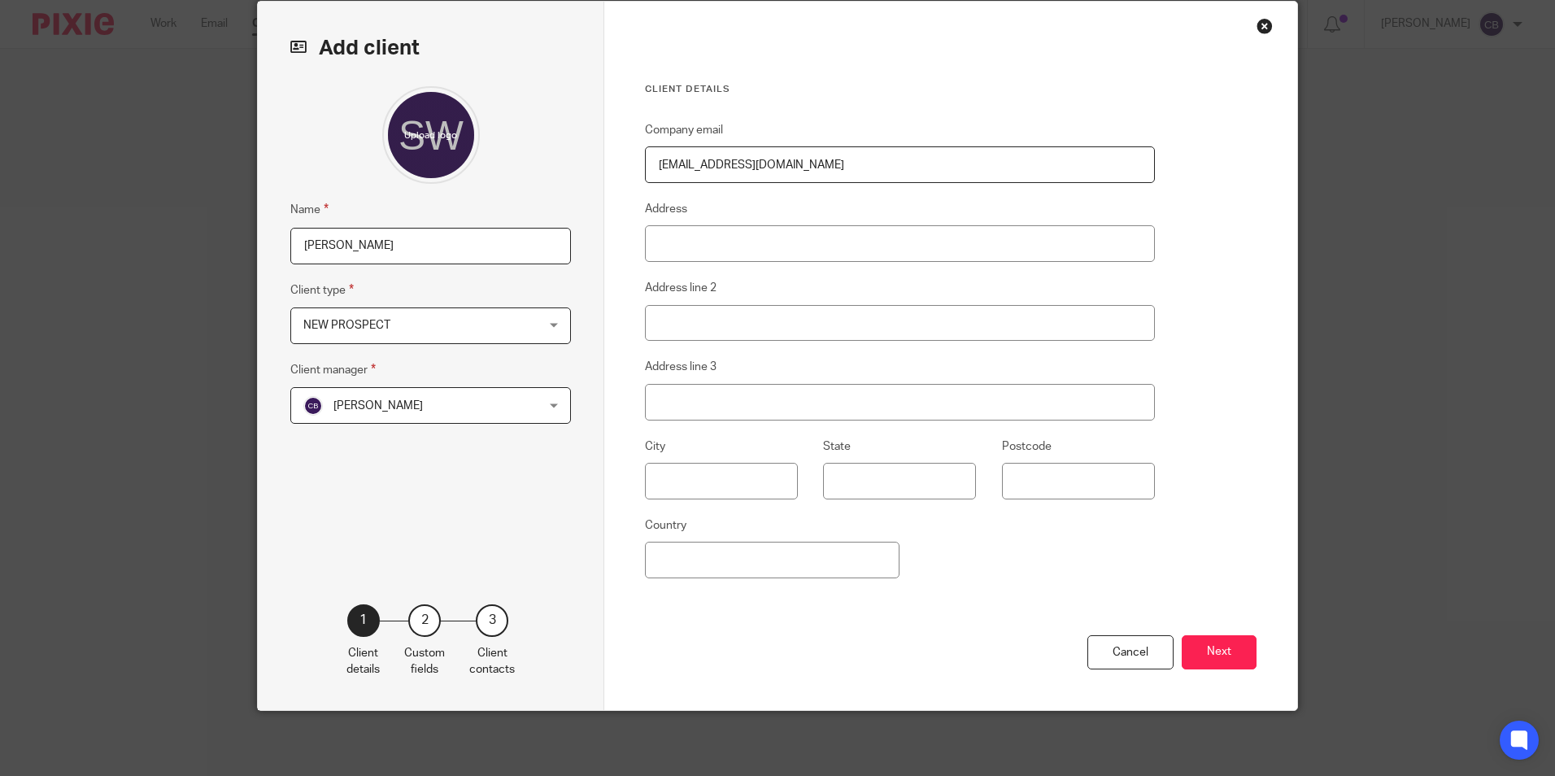 The width and height of the screenshot is (1555, 776). Describe the element at coordinates (363, 661) in the screenshot. I see `p: Client details` at that location.